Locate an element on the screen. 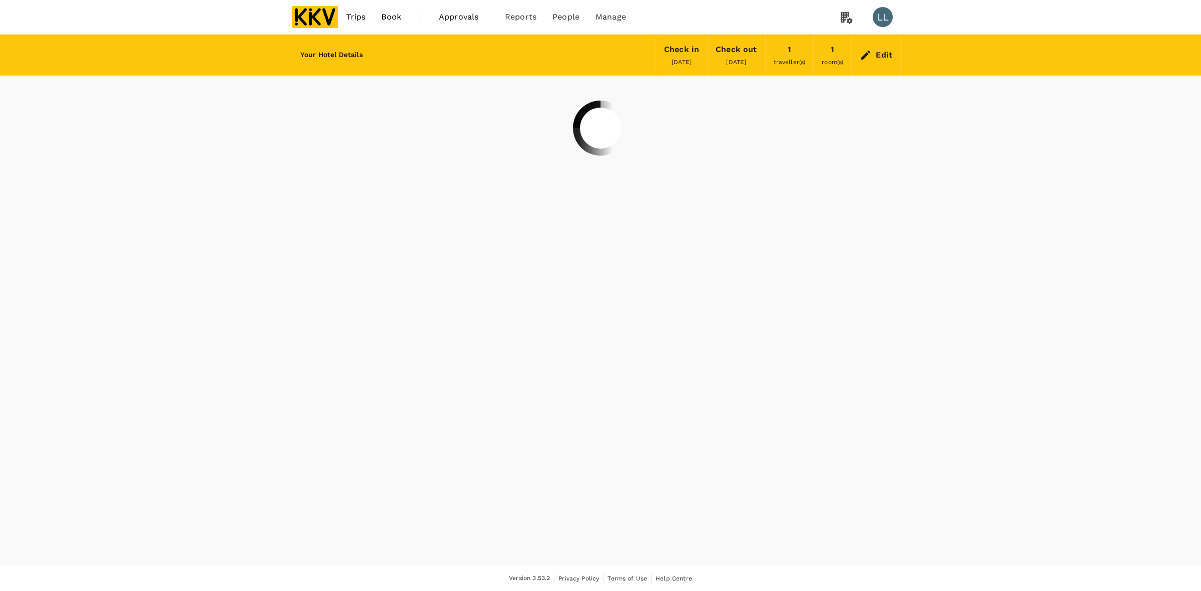 This screenshot has width=1201, height=591. a: Privacy Policy is located at coordinates (578, 578).